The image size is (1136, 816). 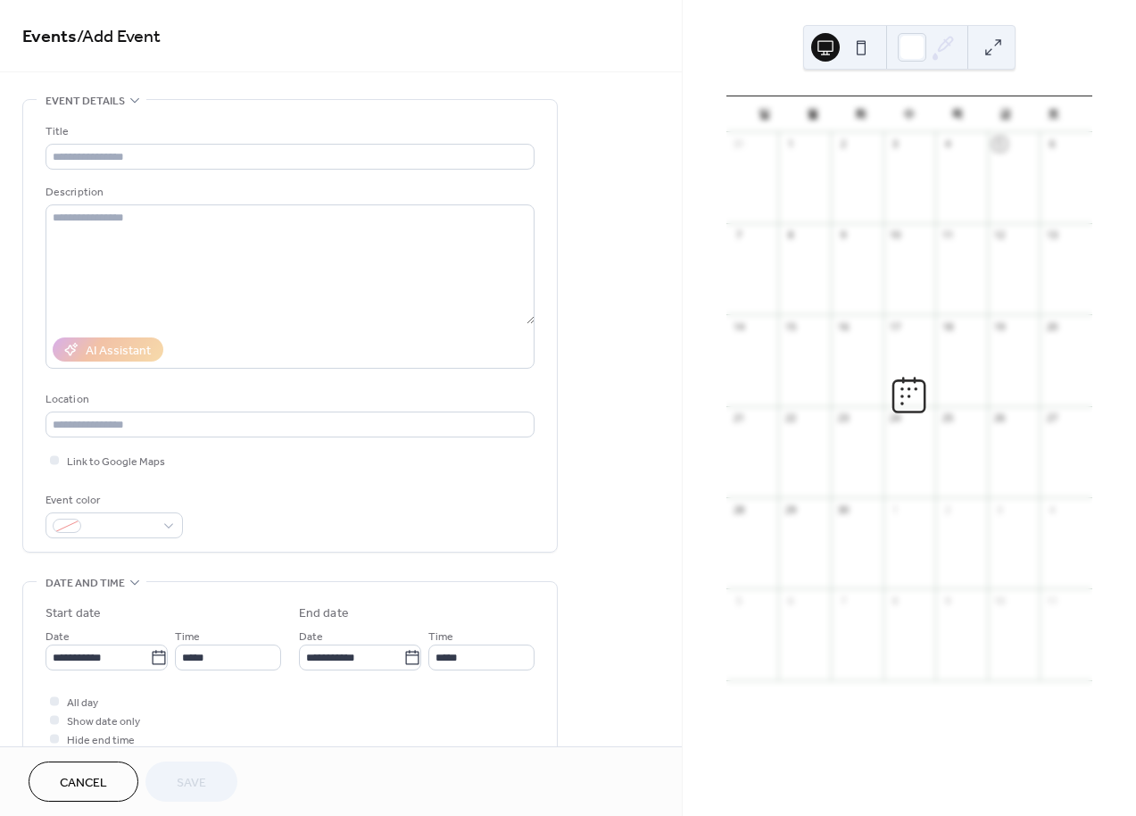 I want to click on div: 20, so click(x=1051, y=326).